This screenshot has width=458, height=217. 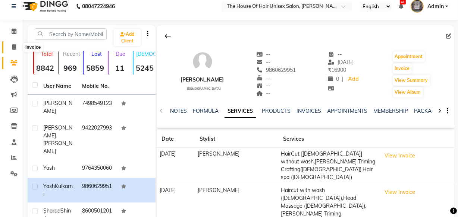 What do you see at coordinates (47, 54) in the screenshot?
I see `p: Total` at bounding box center [47, 54].